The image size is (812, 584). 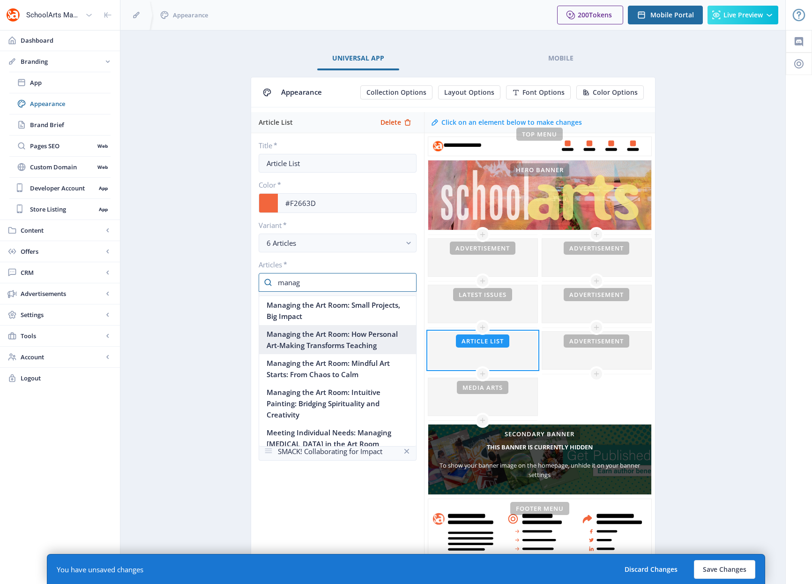 I want to click on span: Custom Domain, so click(x=62, y=167).